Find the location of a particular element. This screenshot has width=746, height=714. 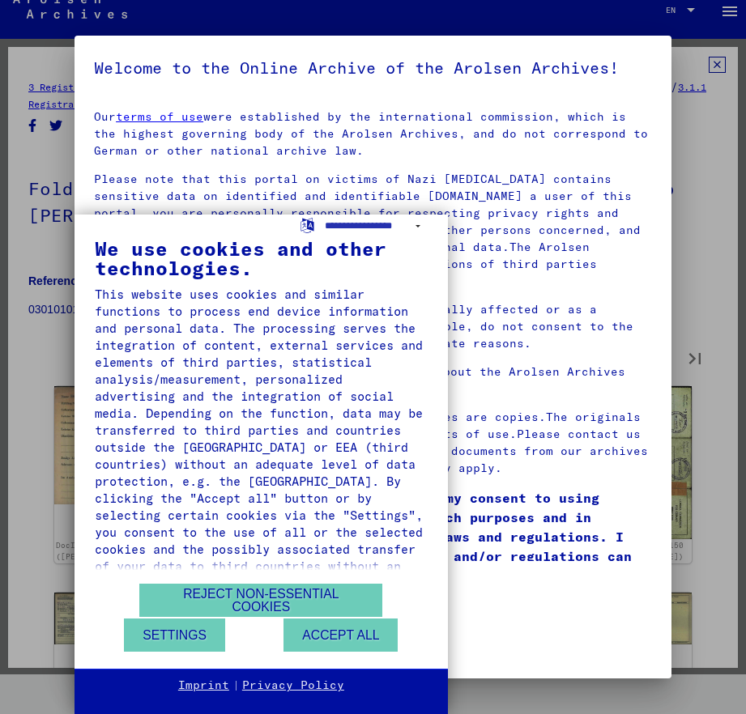

button: Settings is located at coordinates (174, 635).